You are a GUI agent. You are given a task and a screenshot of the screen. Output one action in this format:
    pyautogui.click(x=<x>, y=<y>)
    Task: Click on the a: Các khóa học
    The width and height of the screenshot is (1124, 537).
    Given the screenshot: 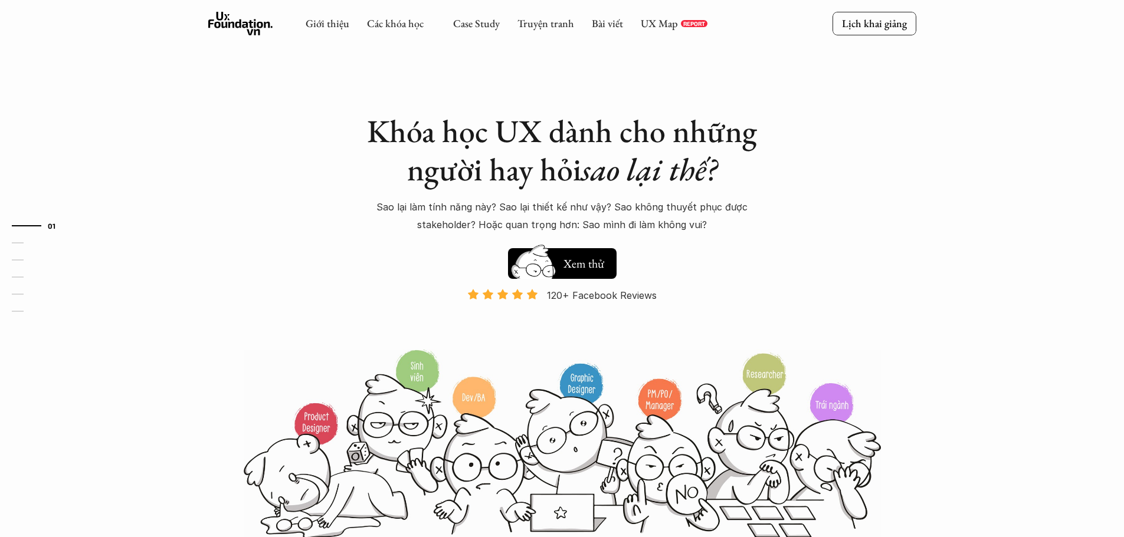 What is the action you would take?
    pyautogui.click(x=395, y=23)
    